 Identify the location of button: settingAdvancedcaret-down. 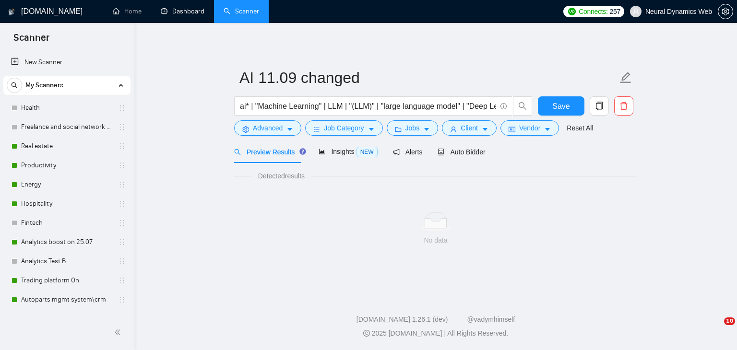
(268, 128).